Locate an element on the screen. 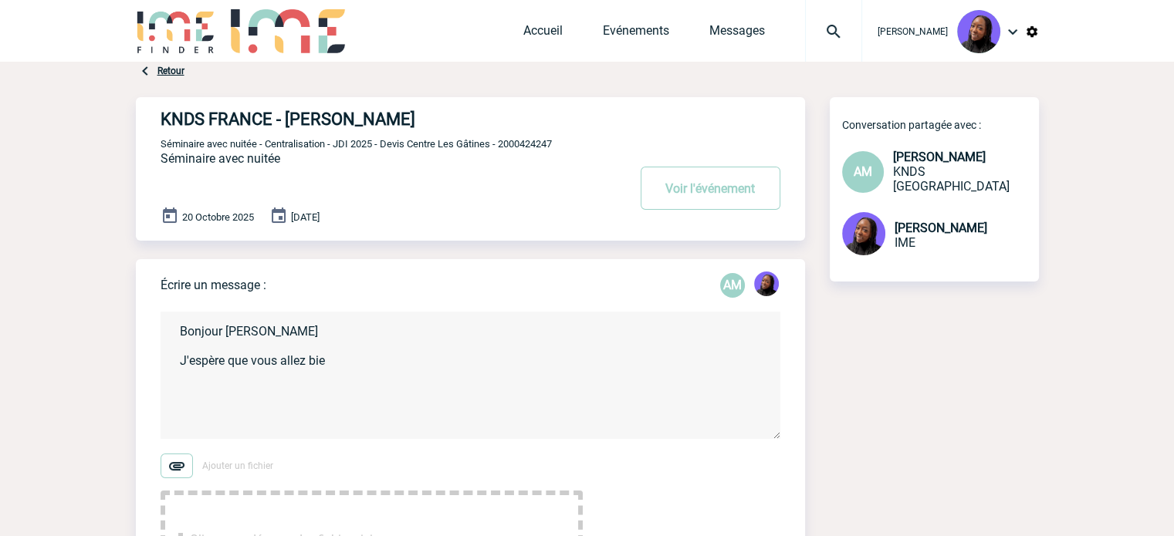 The image size is (1174, 536). span: Séminaire avec nuitée - Centralisation - JDI 2025 - Devis Centre Les Gâtines - 2000424247 is located at coordinates (356, 144).